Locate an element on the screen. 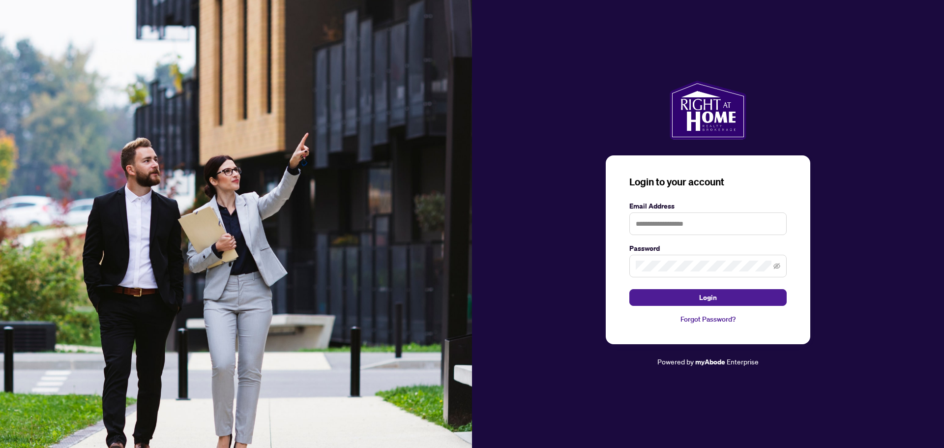  button: Login is located at coordinates (708, 297).